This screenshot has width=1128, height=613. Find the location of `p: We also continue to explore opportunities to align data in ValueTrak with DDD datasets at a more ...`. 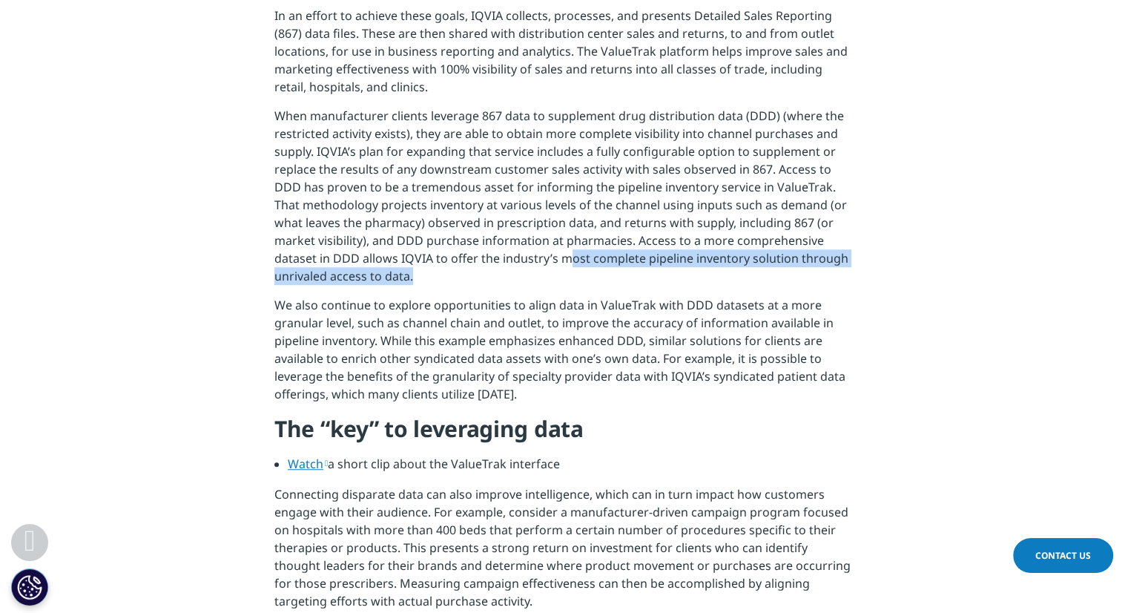

p: We also continue to explore opportunities to align data in ValueTrak with DDD datasets at a more ... is located at coordinates (564, 355).